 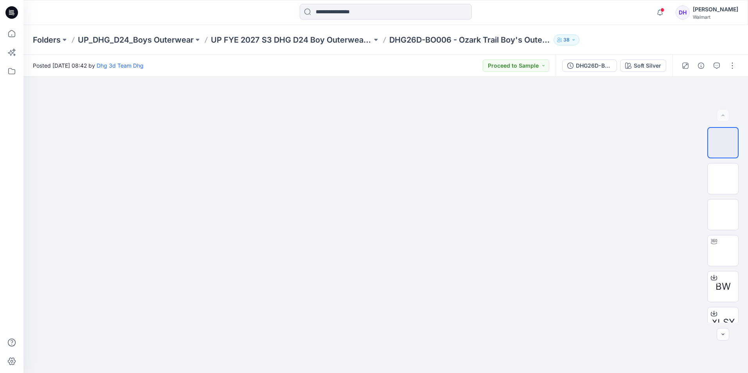 I want to click on a: Dhg 3d Team Dhg, so click(x=120, y=65).